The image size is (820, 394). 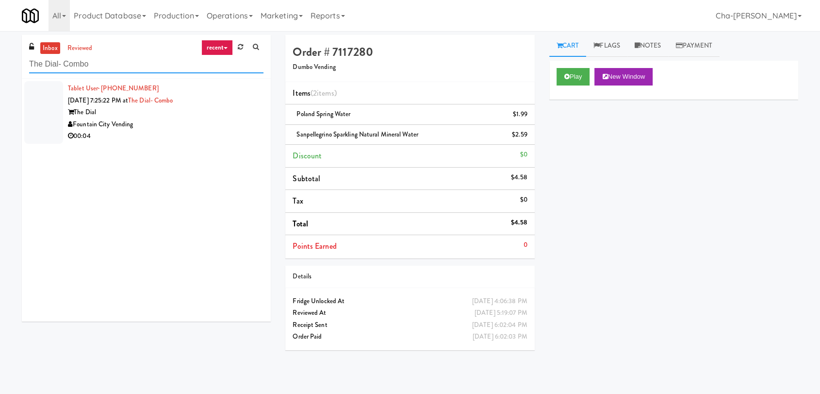 What do you see at coordinates (50, 48) in the screenshot?
I see `a: inbox` at bounding box center [50, 48].